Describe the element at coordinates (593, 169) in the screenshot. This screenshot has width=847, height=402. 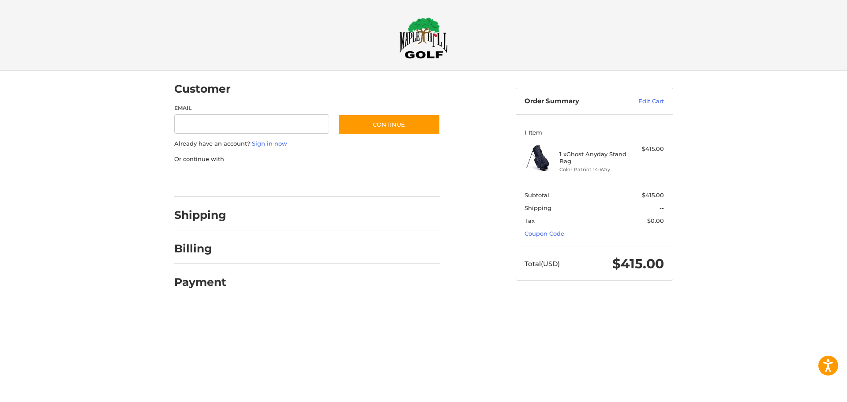
I see `li: Color Patriot 14-Way` at that location.